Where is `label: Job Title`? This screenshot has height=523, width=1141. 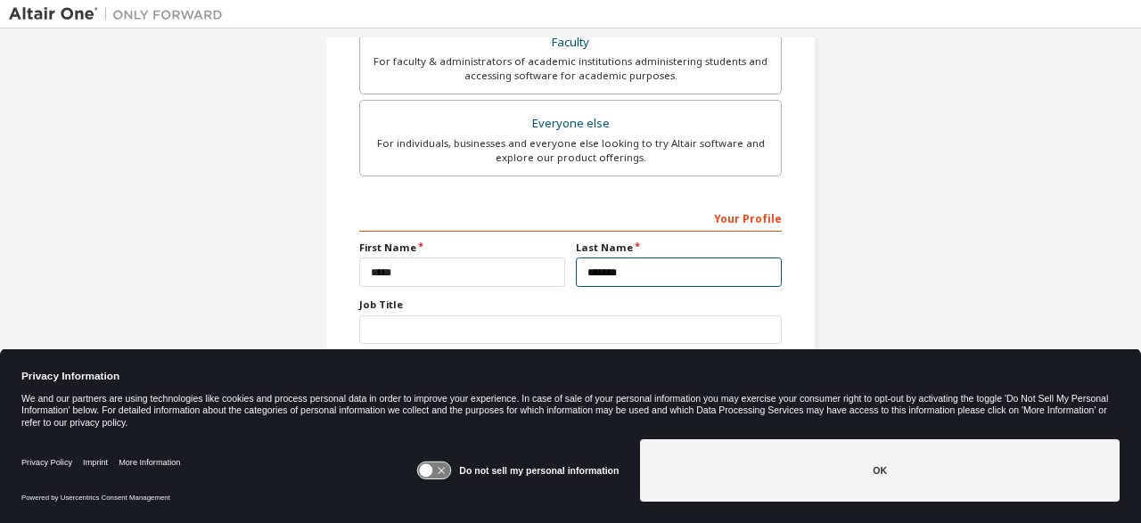 label: Job Title is located at coordinates (570, 305).